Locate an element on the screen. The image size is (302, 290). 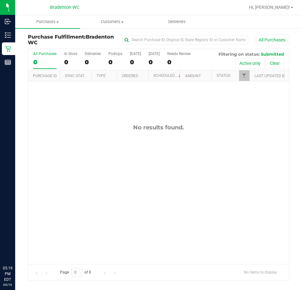
div: No results found. is located at coordinates (159, 128).